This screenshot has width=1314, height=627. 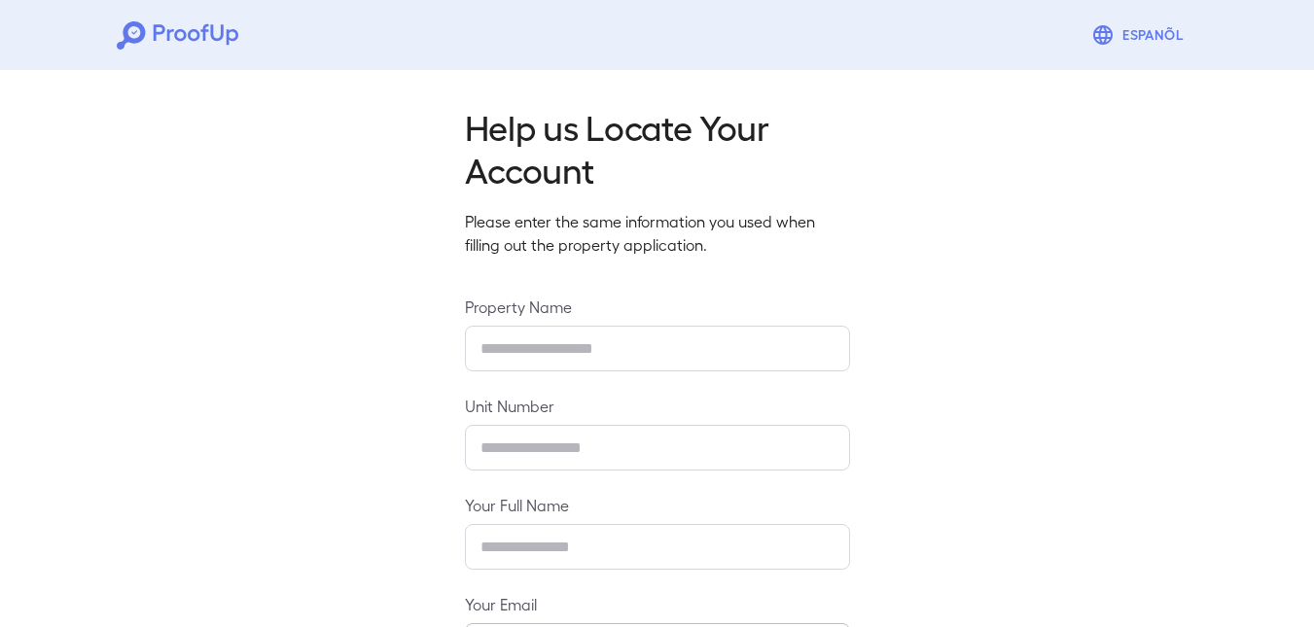 I want to click on label: Your Full Name, so click(x=657, y=505).